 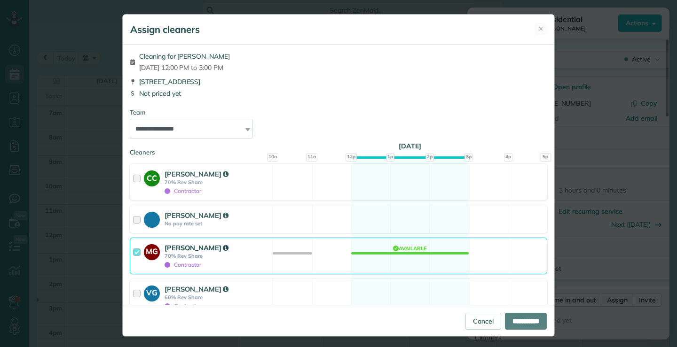 What do you see at coordinates (217, 224) in the screenshot?
I see `strong: No pay rate set` at bounding box center [217, 224].